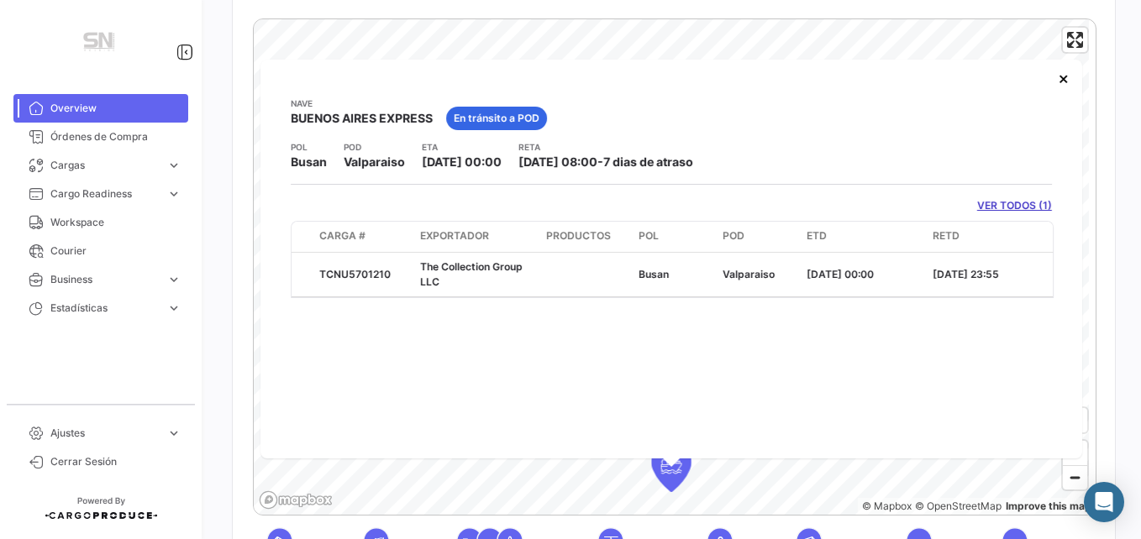  I want to click on a: Courier, so click(101, 251).